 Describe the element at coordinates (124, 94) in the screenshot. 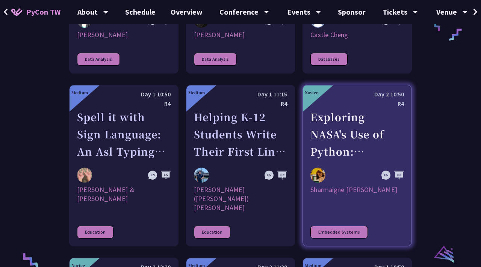

I see `div: Day 1 10:50` at that location.